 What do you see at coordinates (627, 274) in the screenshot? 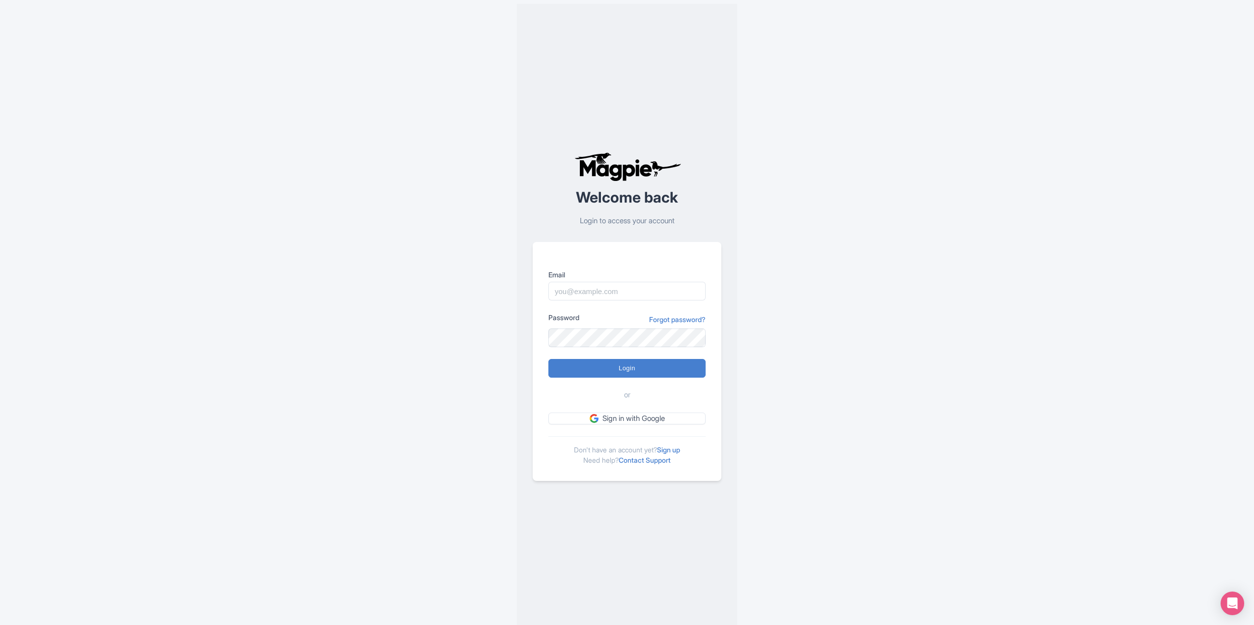
I see `label: Email` at bounding box center [627, 274].